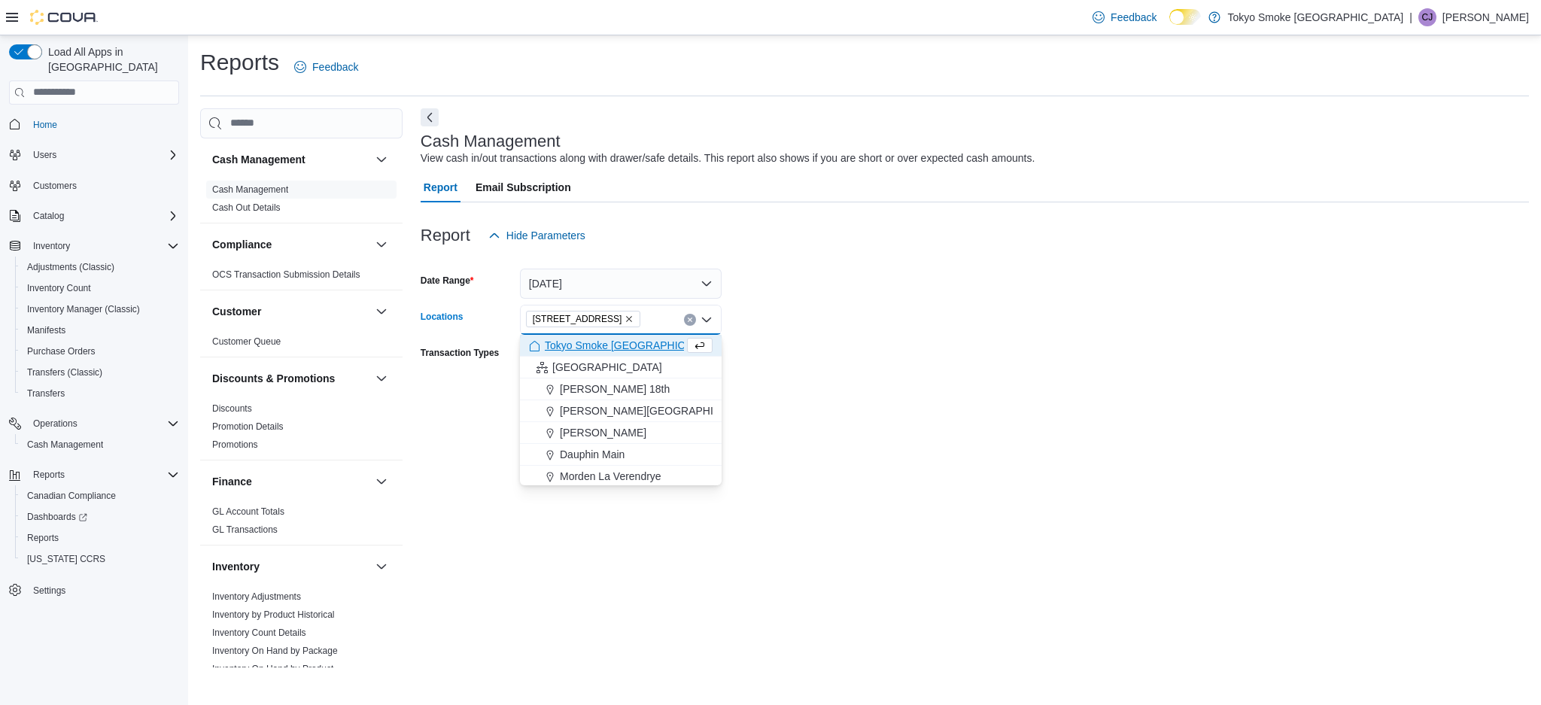 This screenshot has width=1541, height=705. What do you see at coordinates (440, 187) in the screenshot?
I see `span: Report` at bounding box center [440, 187].